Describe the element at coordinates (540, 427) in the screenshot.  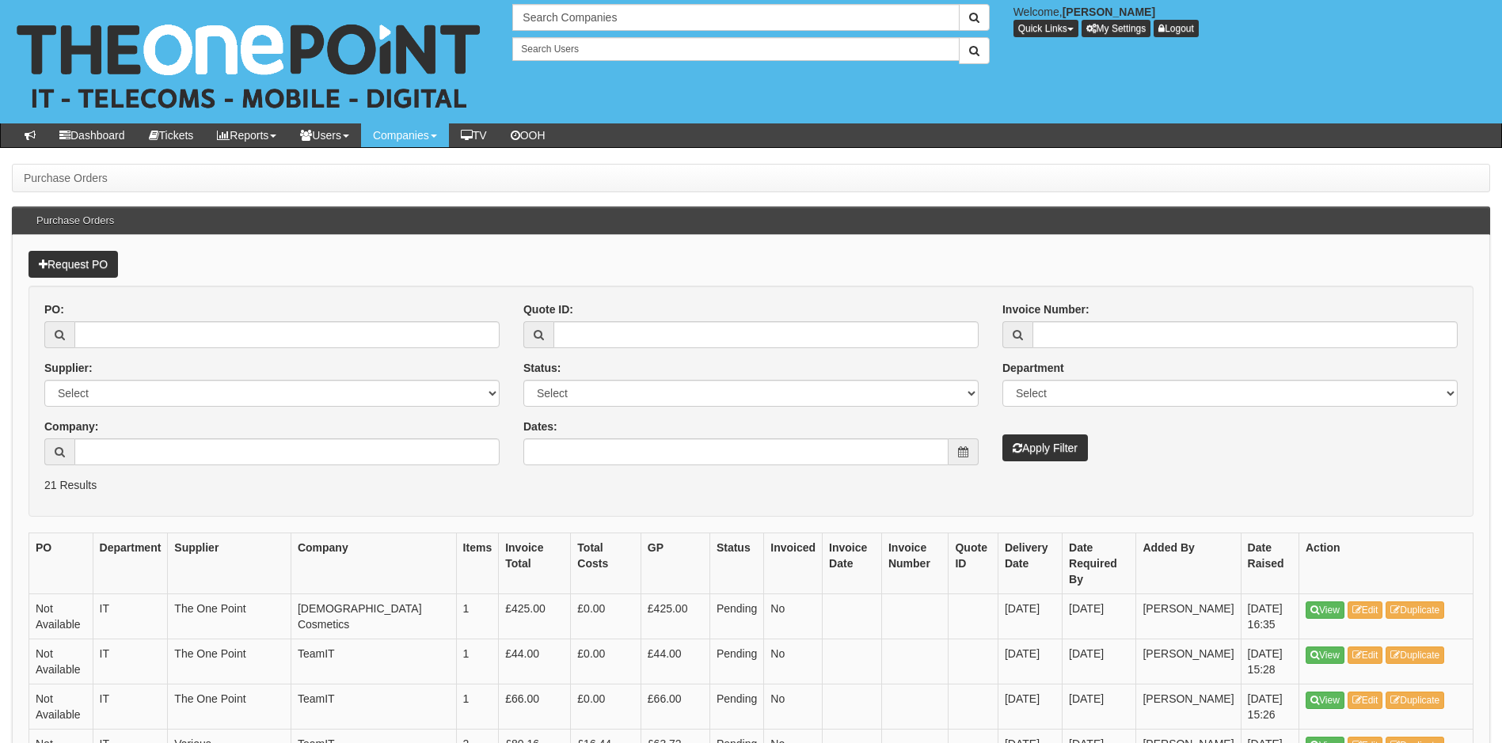
I see `label: Dates:` at that location.